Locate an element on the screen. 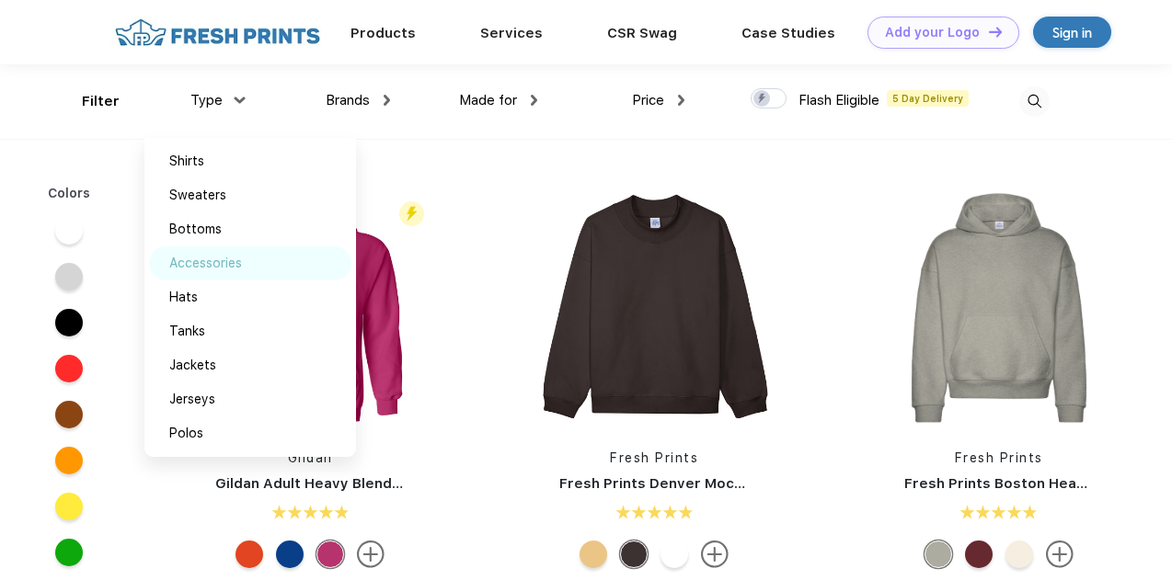  div: Colors is located at coordinates (69, 193).